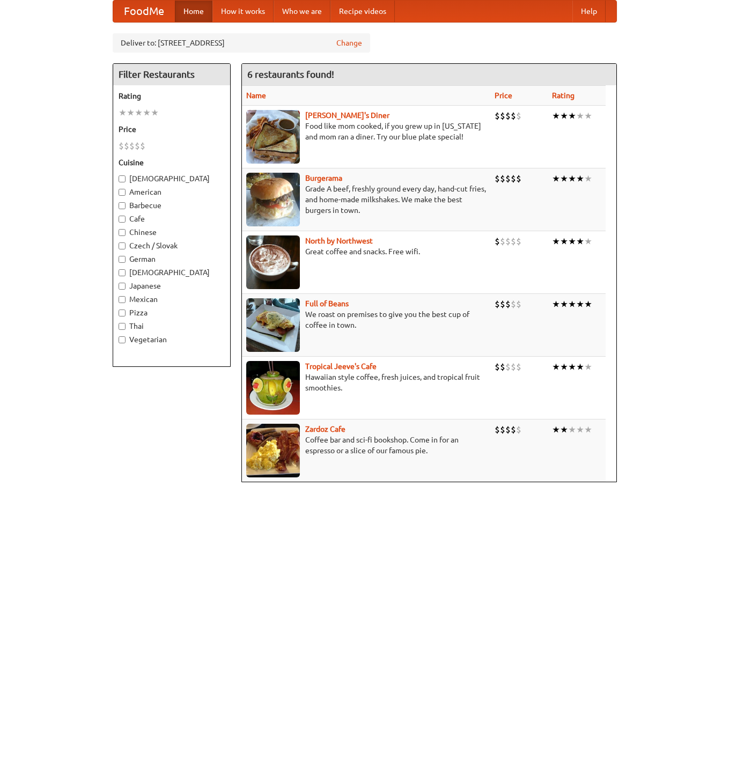  I want to click on label: Barbecue, so click(172, 206).